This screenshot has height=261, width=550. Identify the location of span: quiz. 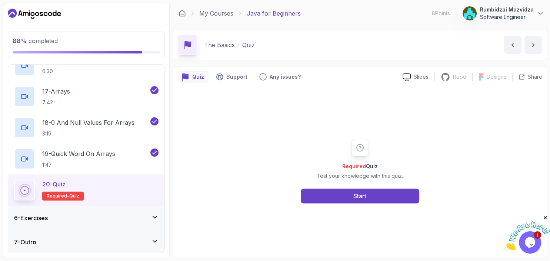
(74, 196).